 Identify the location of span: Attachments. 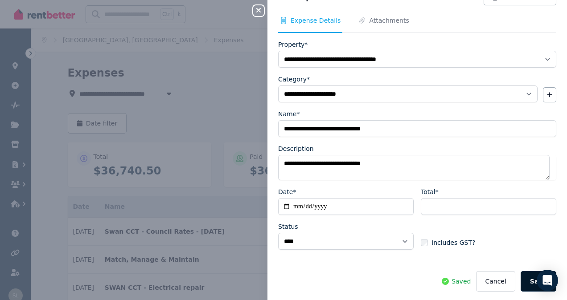
(388, 20).